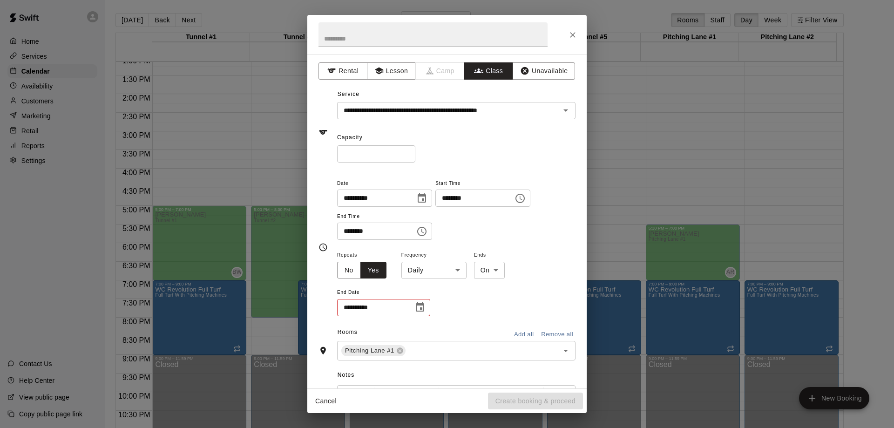 Image resolution: width=894 pixels, height=428 pixels. What do you see at coordinates (557, 334) in the screenshot?
I see `button: Remove all` at bounding box center [557, 334].